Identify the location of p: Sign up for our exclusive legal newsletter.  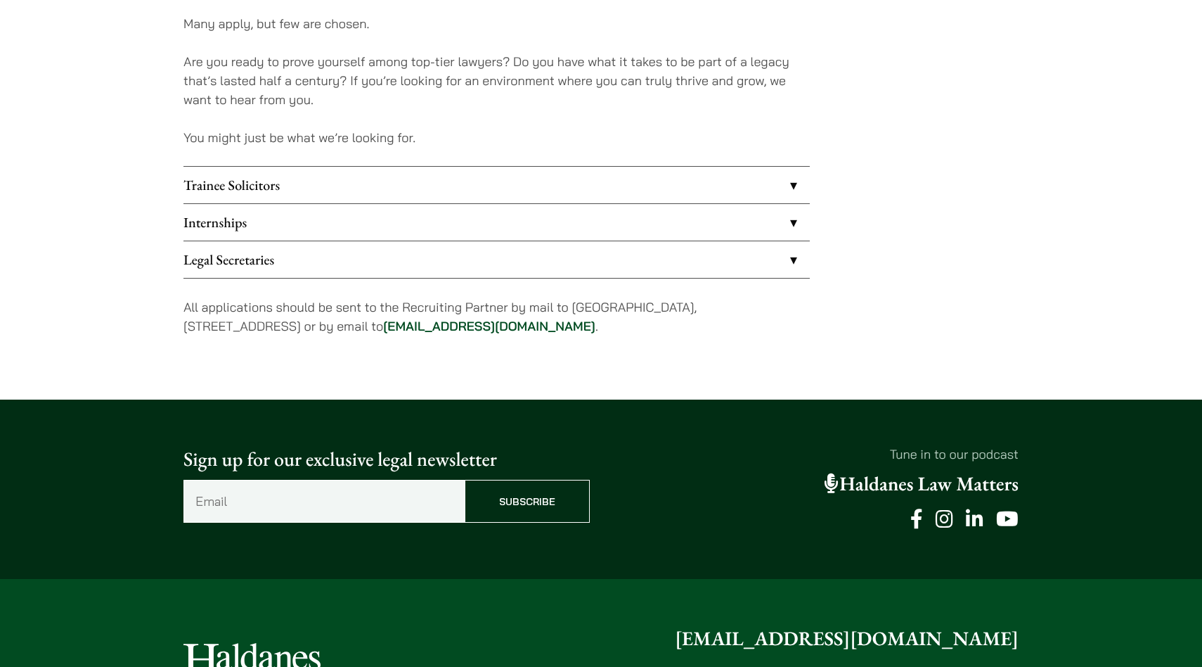
(387, 459).